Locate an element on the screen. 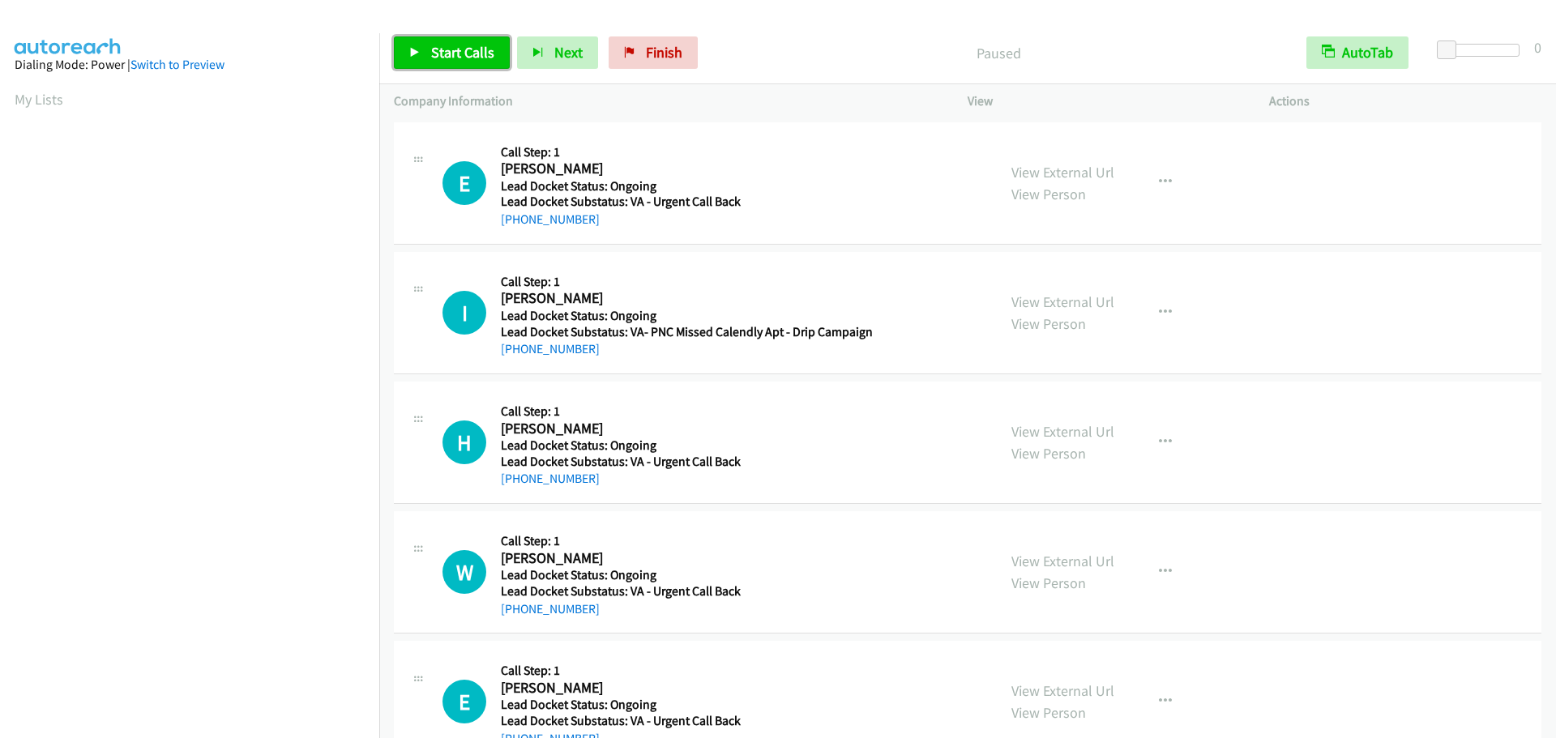 This screenshot has height=738, width=1556. h1: H is located at coordinates (464, 442).